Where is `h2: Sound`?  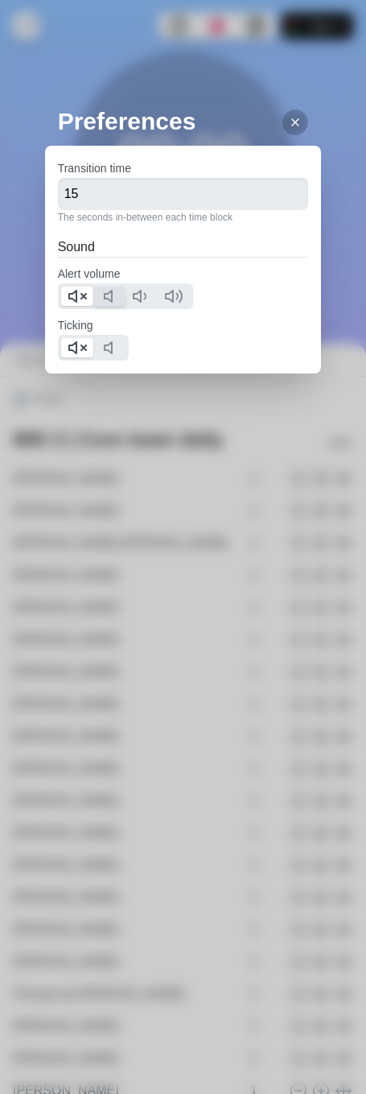
h2: Sound is located at coordinates (184, 247).